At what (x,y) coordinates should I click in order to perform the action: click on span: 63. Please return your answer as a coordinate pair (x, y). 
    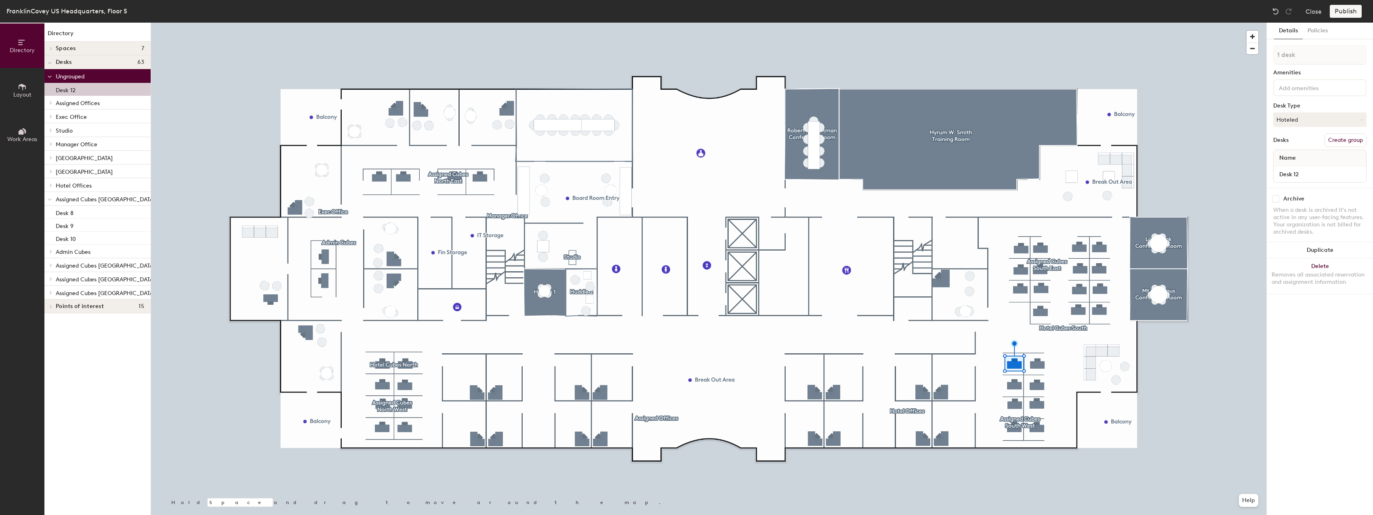
    Looking at the image, I should click on (141, 62).